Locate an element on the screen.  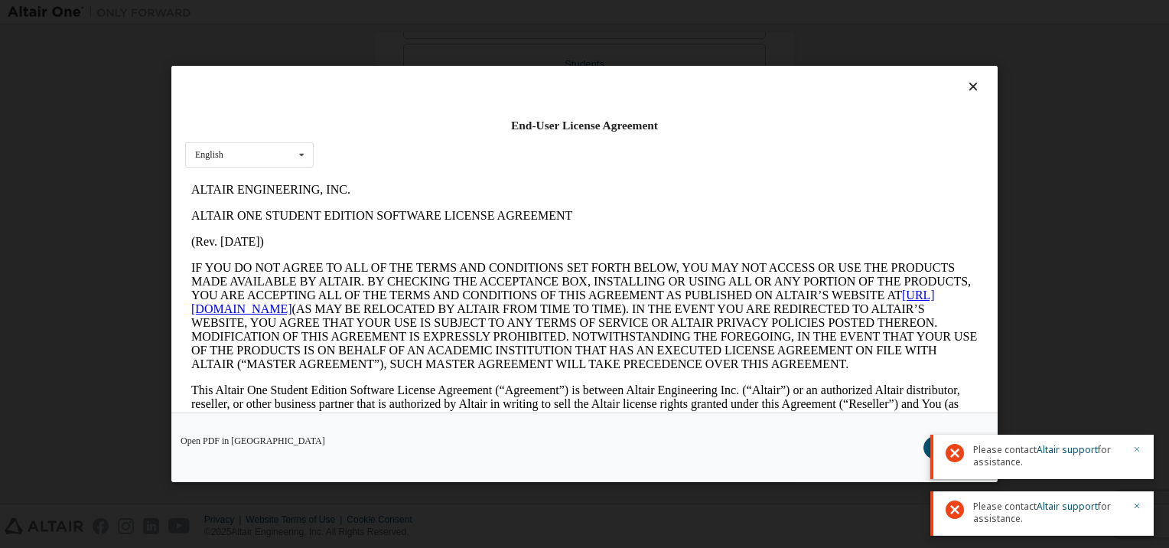
p: IF YOU DO NOT AGREE TO ALL OF THE TERMS AND CONDITIONS SET FORTH BELOW, YOU MAY NOT ACCESS OR USE... is located at coordinates (399, 139).